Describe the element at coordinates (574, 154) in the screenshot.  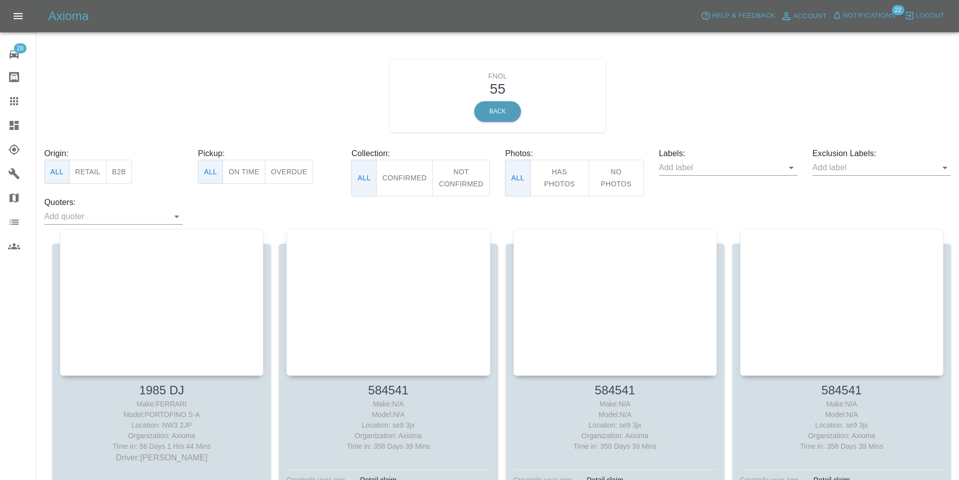
I see `p: Photos:` at that location.